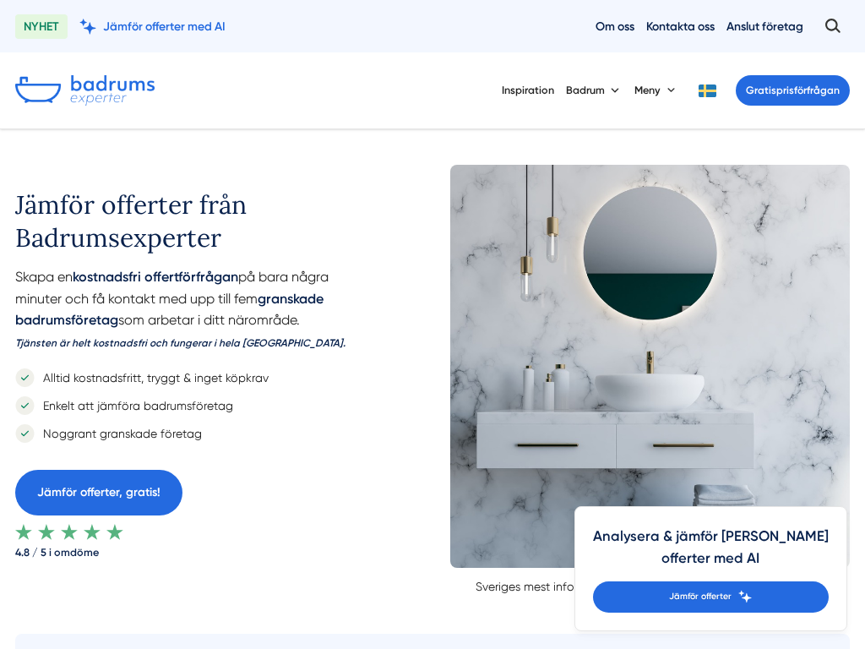 The height and width of the screenshot is (649, 865). What do you see at coordinates (152, 378) in the screenshot?
I see `p: Alltid kostnadsfritt, tryggt & inget köpkrav` at bounding box center [152, 378].